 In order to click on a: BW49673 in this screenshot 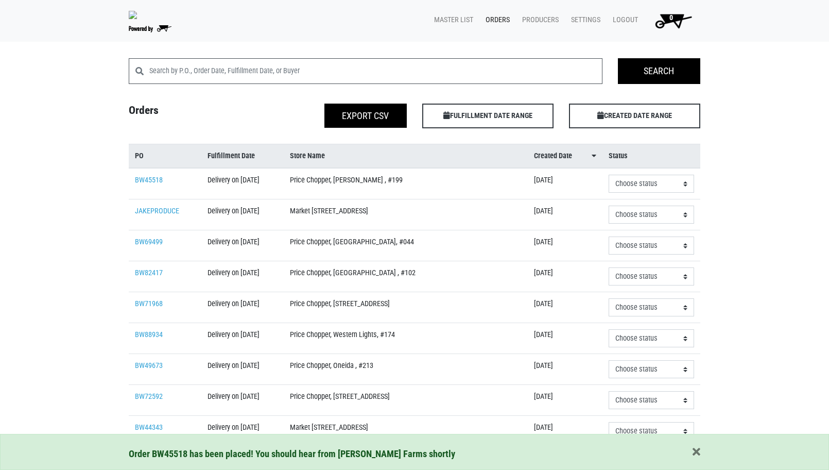, I will do `click(149, 365)`.